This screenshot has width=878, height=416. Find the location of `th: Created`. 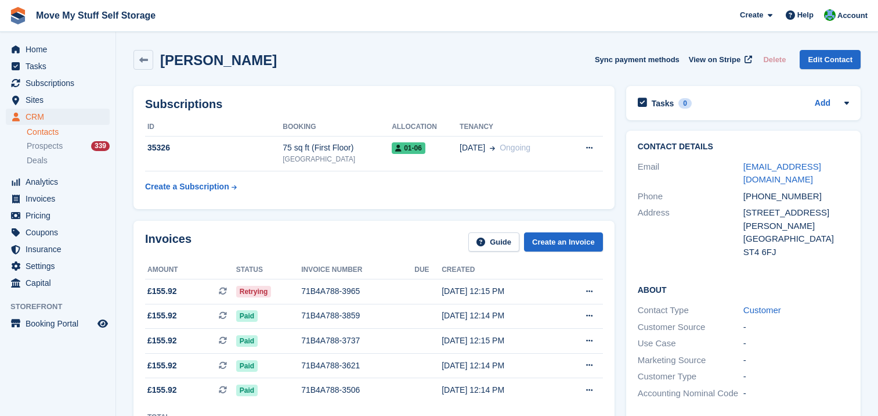

th: Created is located at coordinates (500, 270).